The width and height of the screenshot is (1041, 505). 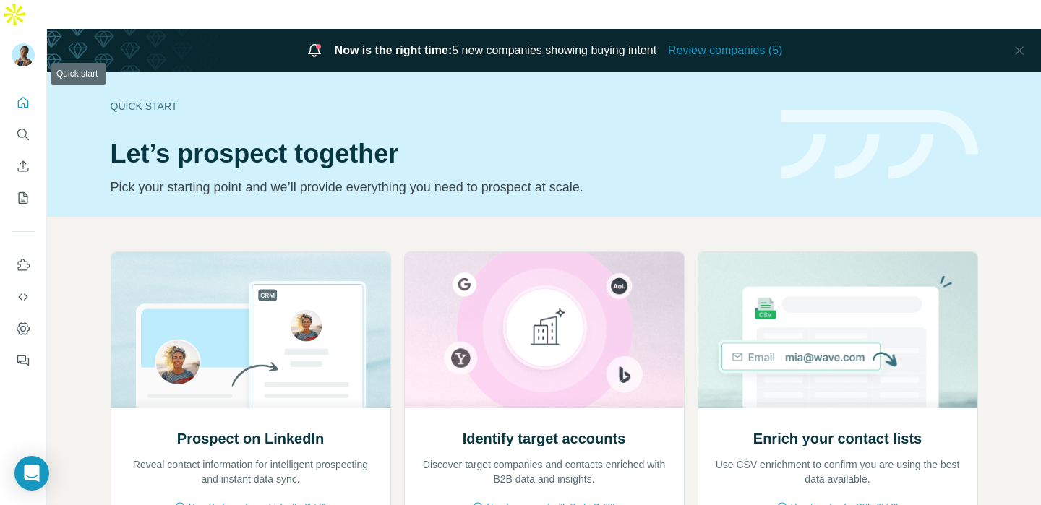 I want to click on p: Pick your starting point and we’ll provide everything you need to prospect at scale., so click(x=437, y=187).